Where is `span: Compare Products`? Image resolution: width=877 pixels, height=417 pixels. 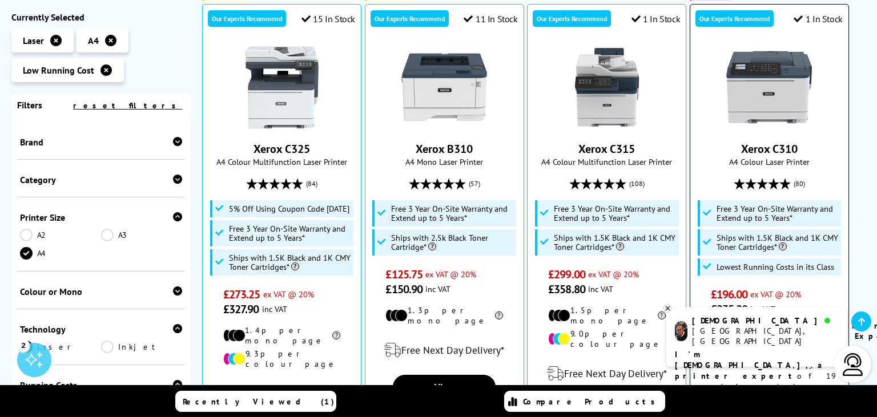
span: Compare Products is located at coordinates (592, 402).